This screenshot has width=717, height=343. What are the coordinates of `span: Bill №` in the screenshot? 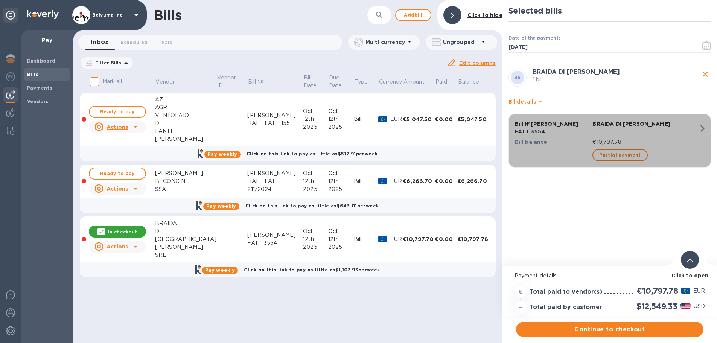 It's located at (260, 82).